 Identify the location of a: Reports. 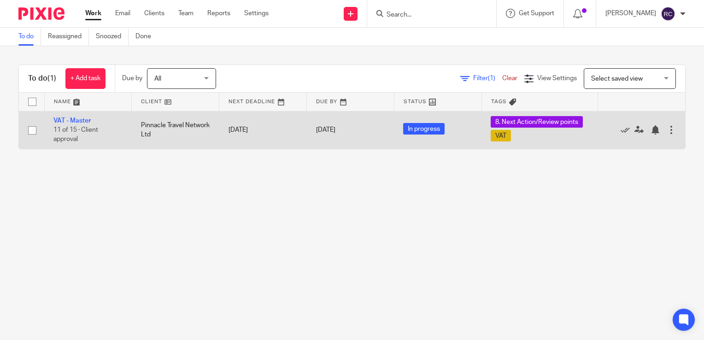
(219, 13).